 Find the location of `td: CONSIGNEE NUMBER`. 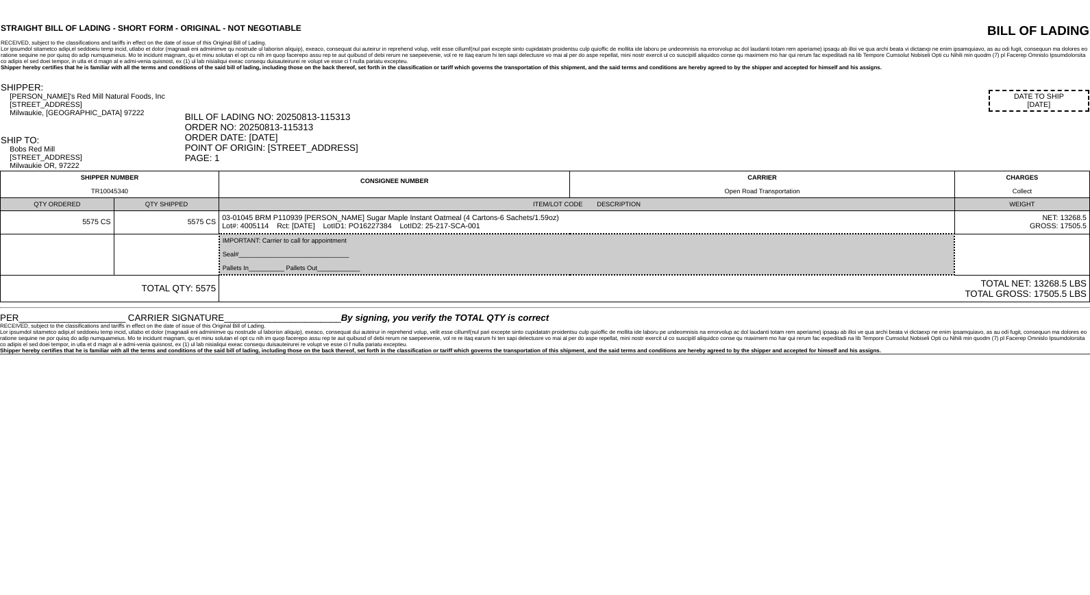

td: CONSIGNEE NUMBER is located at coordinates (395, 184).